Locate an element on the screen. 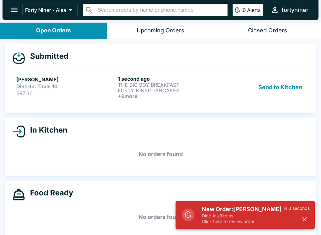 The image size is (321, 235). p: in 0 seconds is located at coordinates (297, 208).